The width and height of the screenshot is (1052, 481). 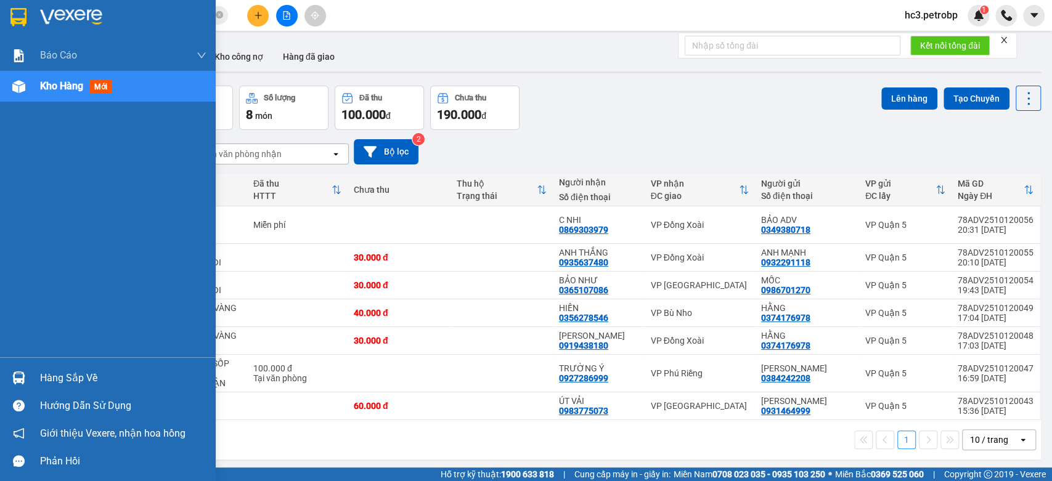 What do you see at coordinates (370, 98) in the screenshot?
I see `div: Đã thu` at bounding box center [370, 98].